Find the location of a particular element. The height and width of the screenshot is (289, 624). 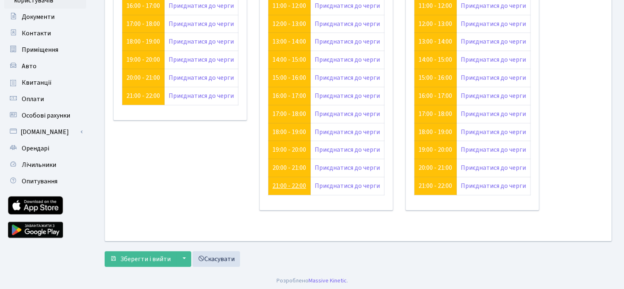

span: Документи is located at coordinates (38, 17).